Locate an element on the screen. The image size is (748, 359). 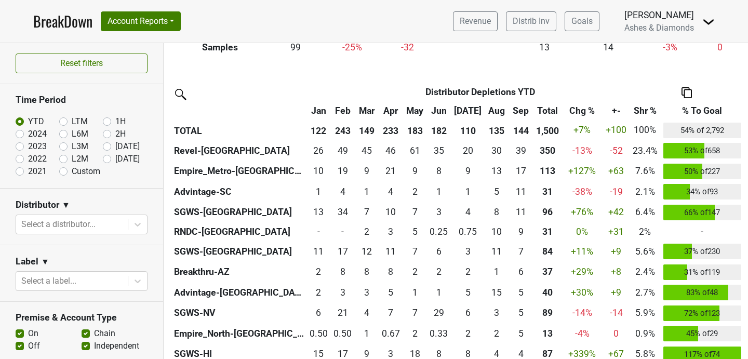
label: YTD is located at coordinates (36, 122).